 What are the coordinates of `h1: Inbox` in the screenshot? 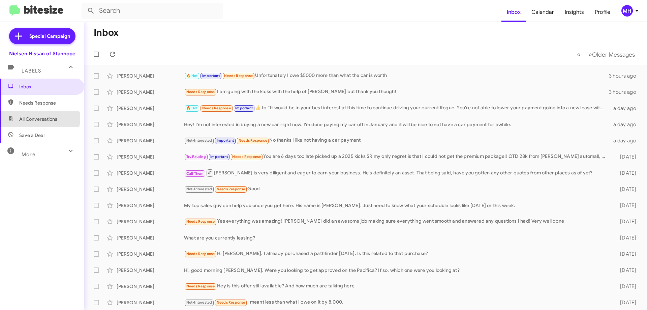 It's located at (106, 33).